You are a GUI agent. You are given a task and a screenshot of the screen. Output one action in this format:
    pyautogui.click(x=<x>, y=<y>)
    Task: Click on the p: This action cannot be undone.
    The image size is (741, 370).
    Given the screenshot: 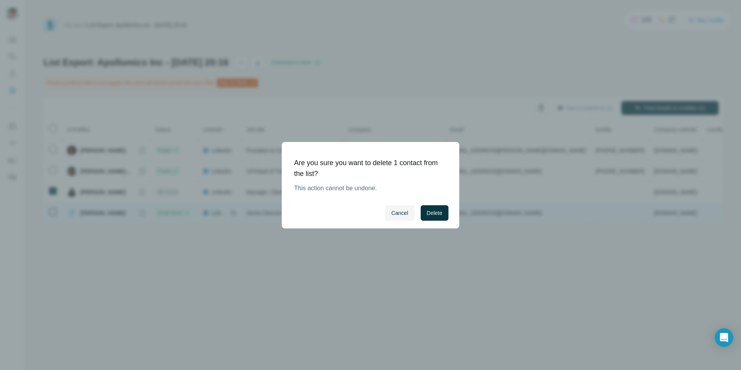 What is the action you would take?
    pyautogui.click(x=368, y=188)
    